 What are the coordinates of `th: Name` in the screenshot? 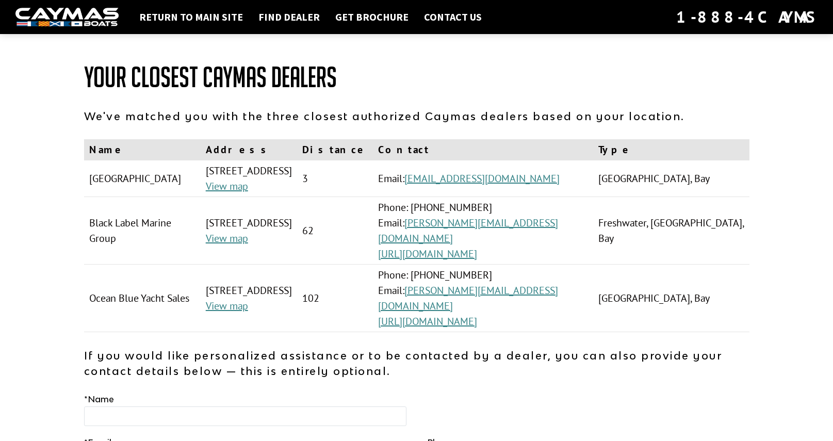 It's located at (142, 150).